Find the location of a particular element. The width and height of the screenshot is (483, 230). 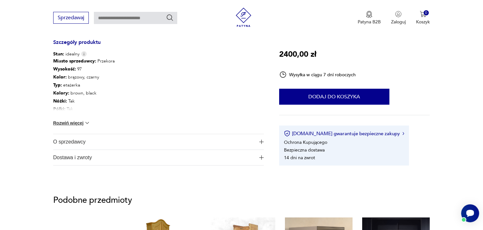

a: Sprzedawaj is located at coordinates (71, 18).